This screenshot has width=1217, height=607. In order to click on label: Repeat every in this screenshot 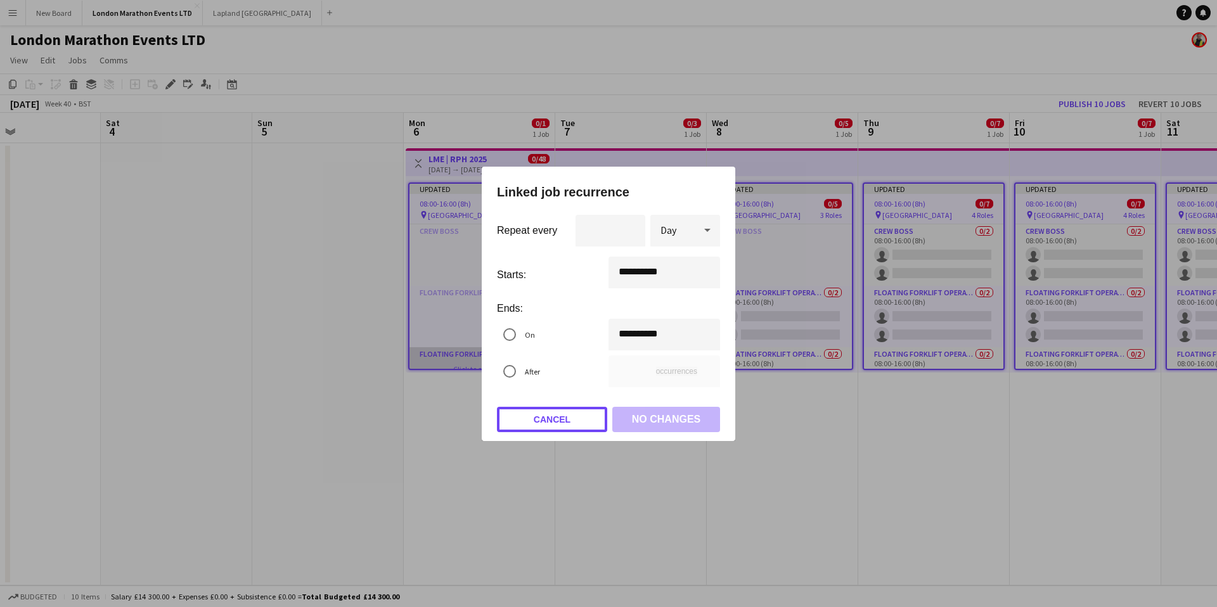, I will do `click(527, 231)`.